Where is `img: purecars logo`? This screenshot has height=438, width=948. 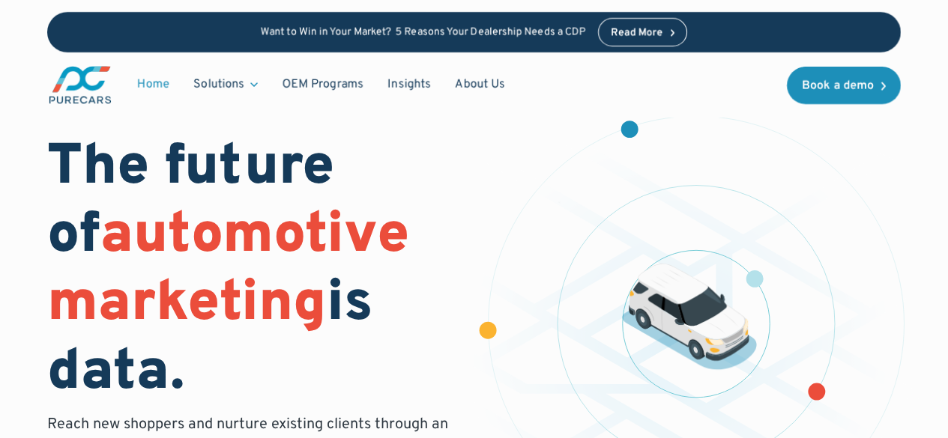
img: purecars logo is located at coordinates (80, 85).